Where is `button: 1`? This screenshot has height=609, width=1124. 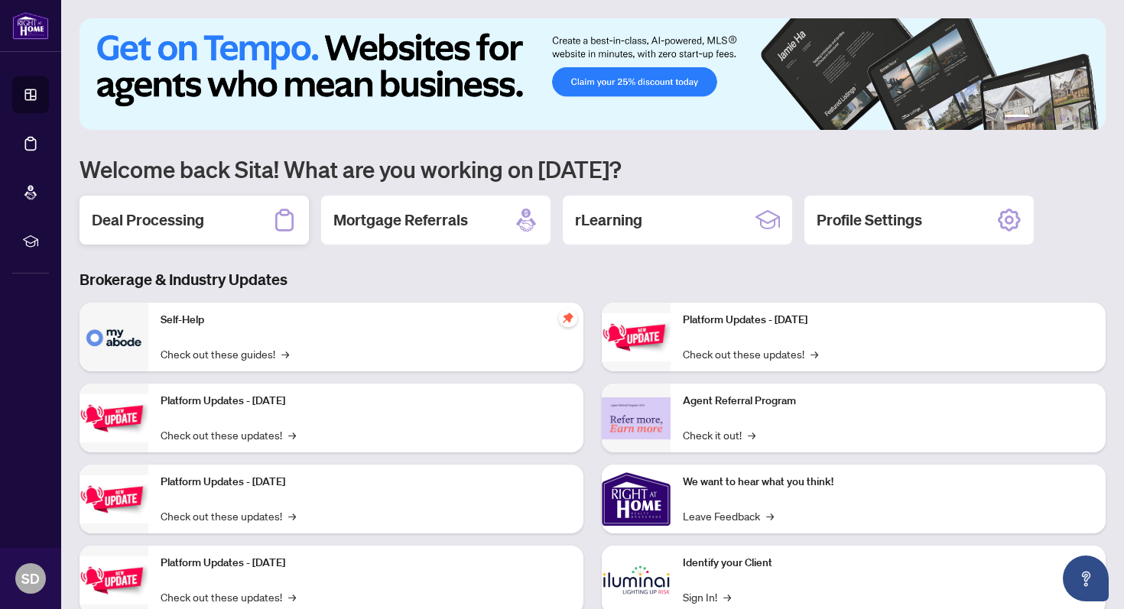 button: 1 is located at coordinates (1017, 118).